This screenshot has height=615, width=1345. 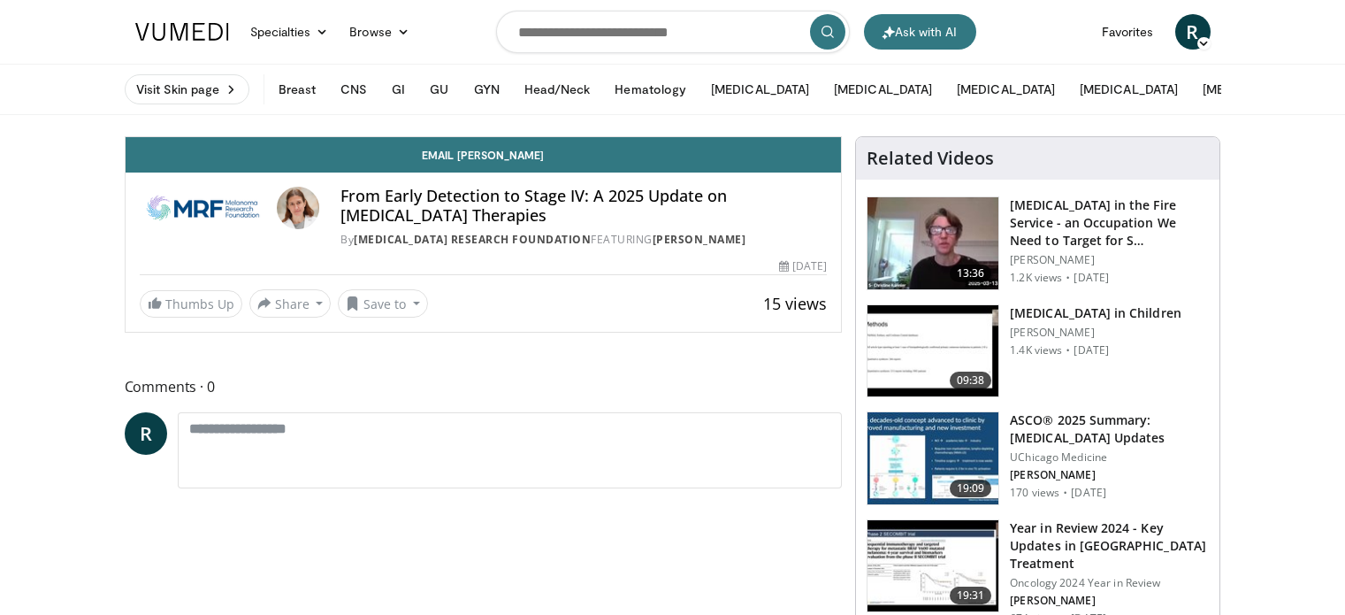 What do you see at coordinates (379, 32) in the screenshot?
I see `a: Browse` at bounding box center [379, 32].